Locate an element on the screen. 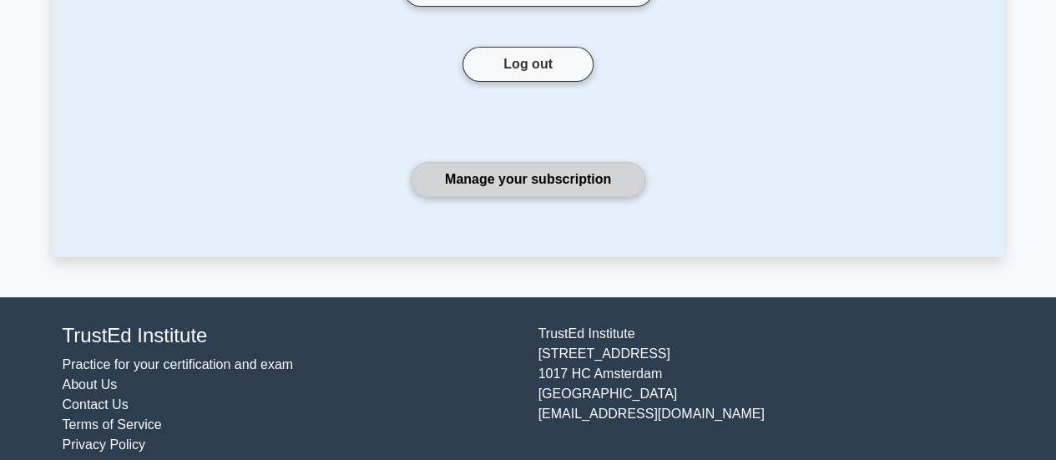 This screenshot has width=1056, height=460. h4: TrustEd Institute is located at coordinates (290, 336).